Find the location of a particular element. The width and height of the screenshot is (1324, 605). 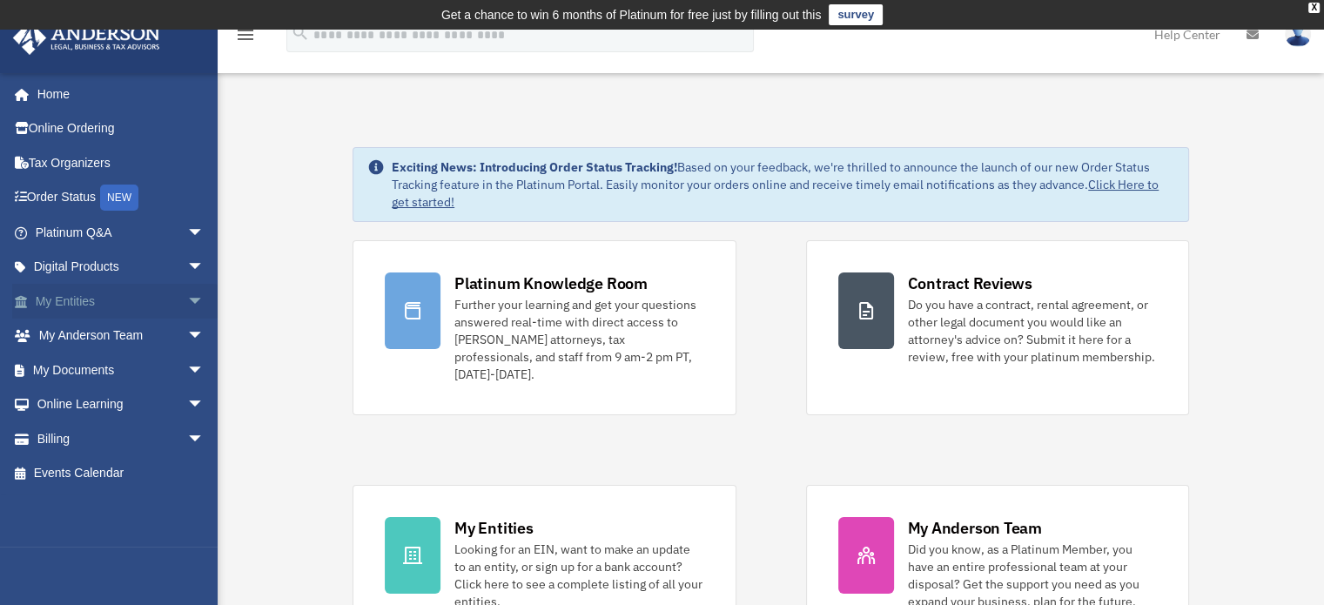

a: Platinum Q&Aarrow_drop_down is located at coordinates (121, 233).